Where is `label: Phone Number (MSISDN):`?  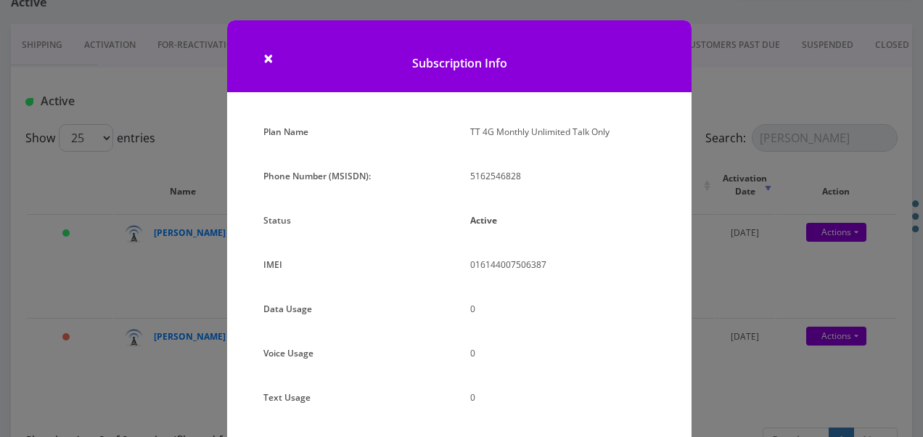
label: Phone Number (MSISDN): is located at coordinates (317, 176).